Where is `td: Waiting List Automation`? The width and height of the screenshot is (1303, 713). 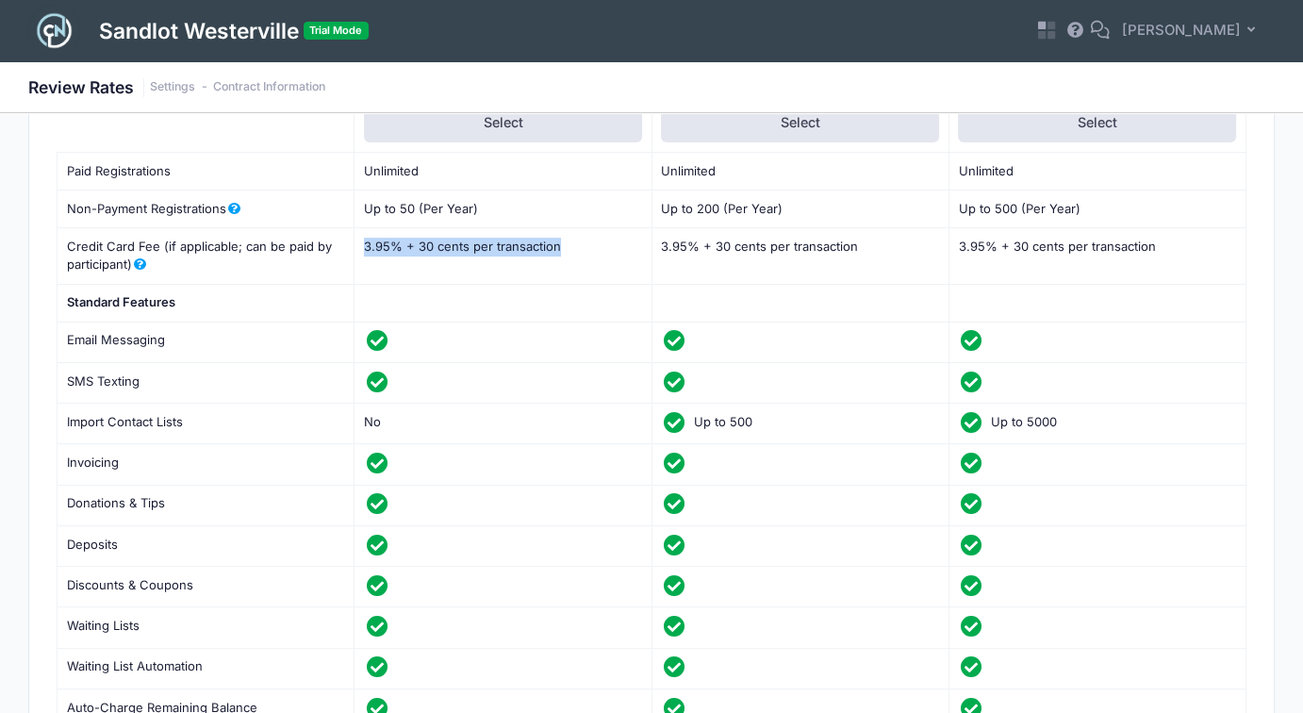
td: Waiting List Automation is located at coordinates (205, 667).